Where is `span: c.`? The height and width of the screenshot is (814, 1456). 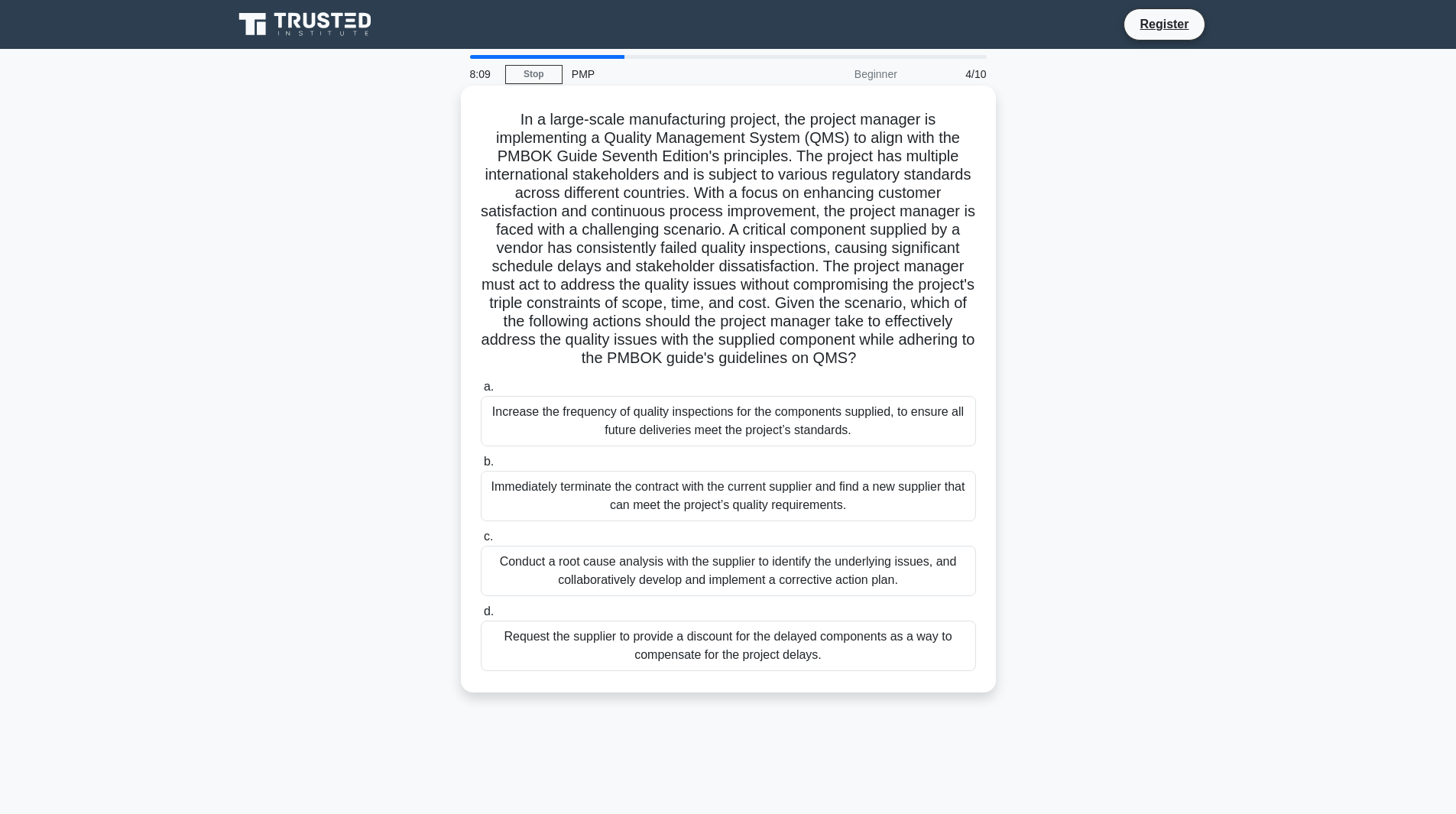
span: c. is located at coordinates (489, 535).